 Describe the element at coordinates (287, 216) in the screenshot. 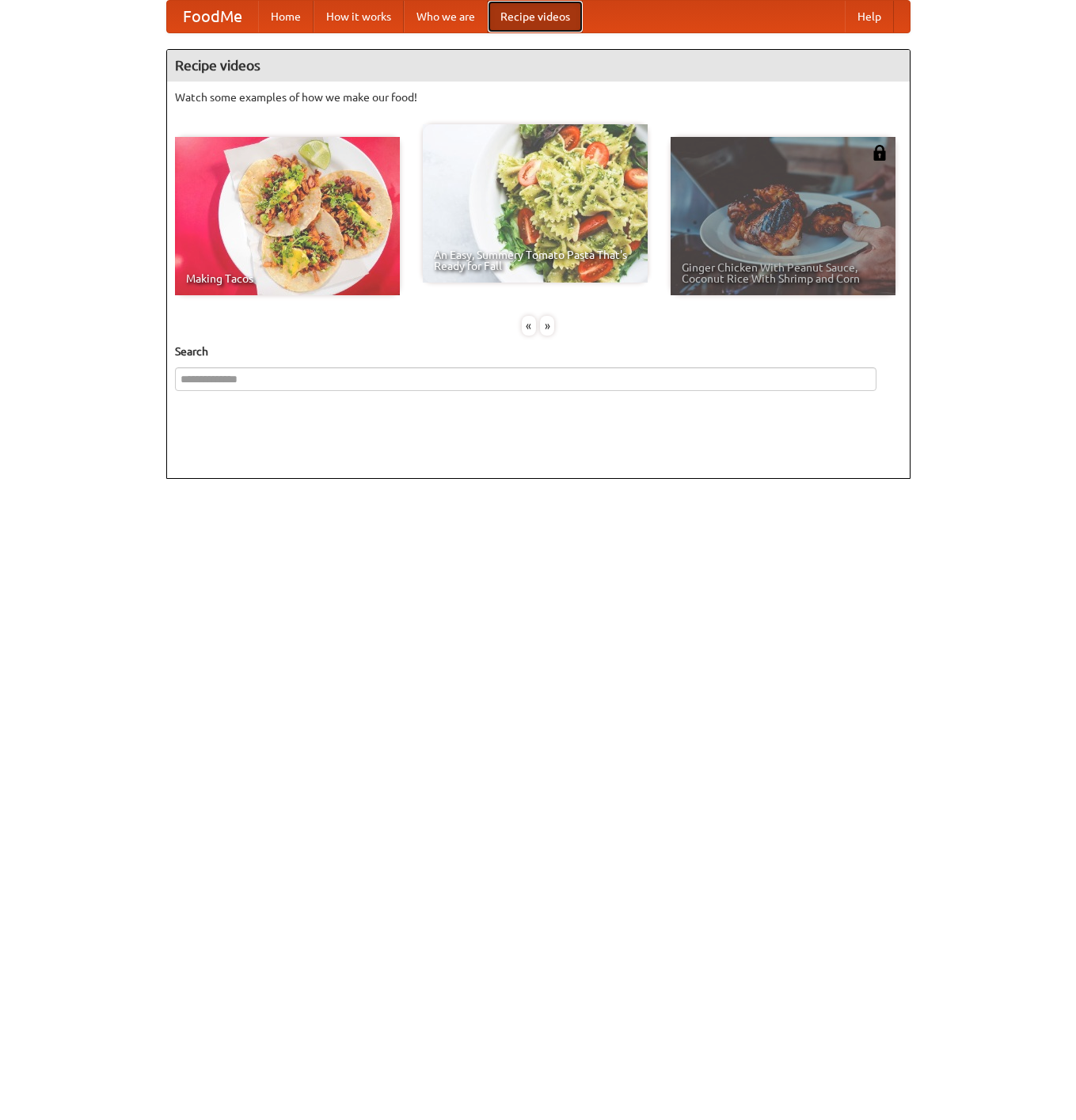

I see `a: Making Tacos` at that location.